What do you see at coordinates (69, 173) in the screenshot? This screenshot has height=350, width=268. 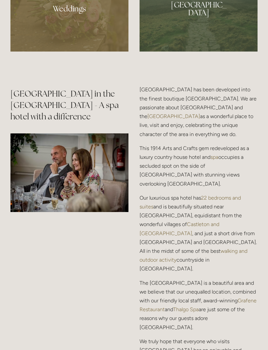 I see `img: Couple during a Dinner at Losehill Restaurant` at bounding box center [69, 173].